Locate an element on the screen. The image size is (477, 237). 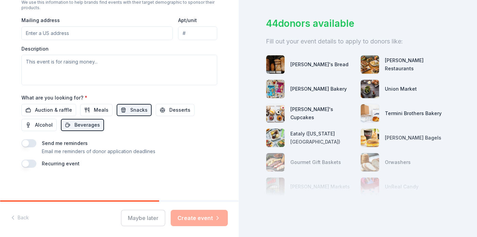
label: Recurring event is located at coordinates (61, 164).